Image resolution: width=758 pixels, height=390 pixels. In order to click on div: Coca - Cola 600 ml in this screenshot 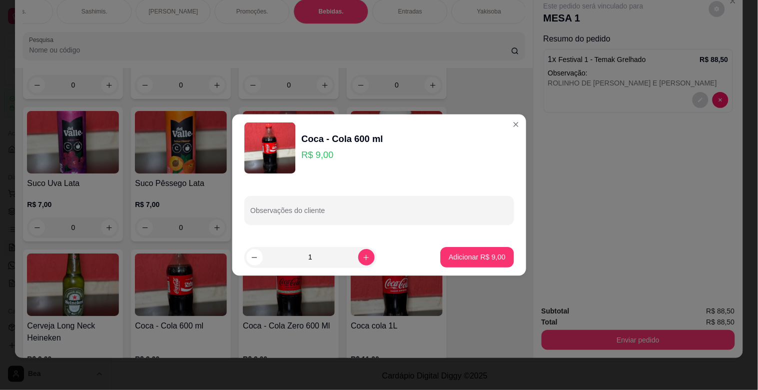, I will do `click(342, 138)`.